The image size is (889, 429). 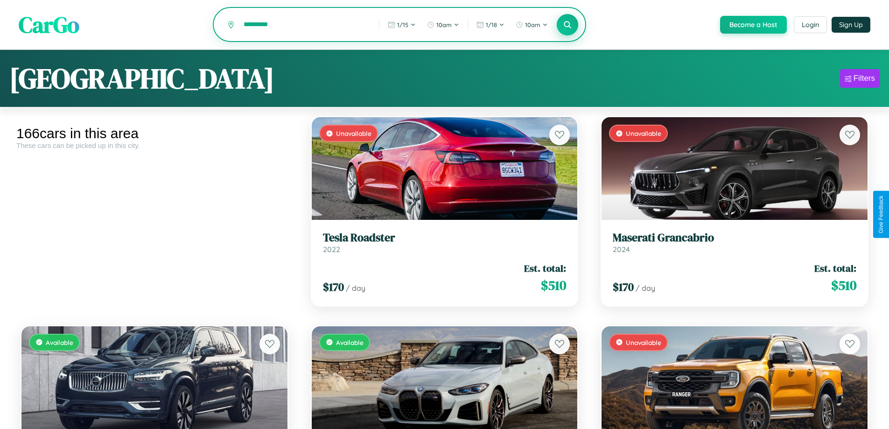 I want to click on button: Become a Host, so click(x=753, y=25).